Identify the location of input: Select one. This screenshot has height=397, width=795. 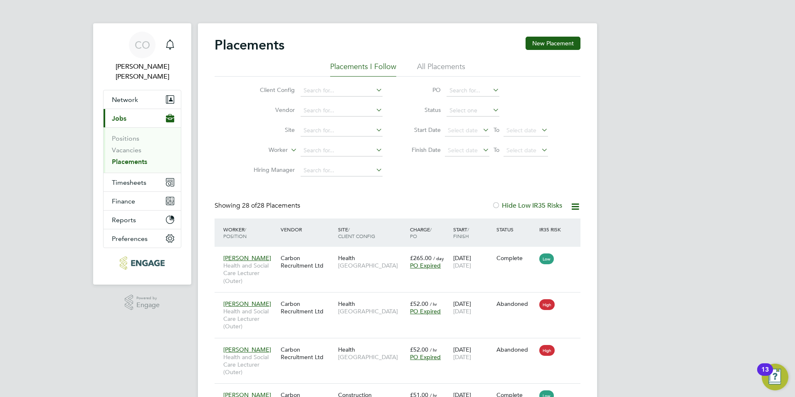
(473, 111).